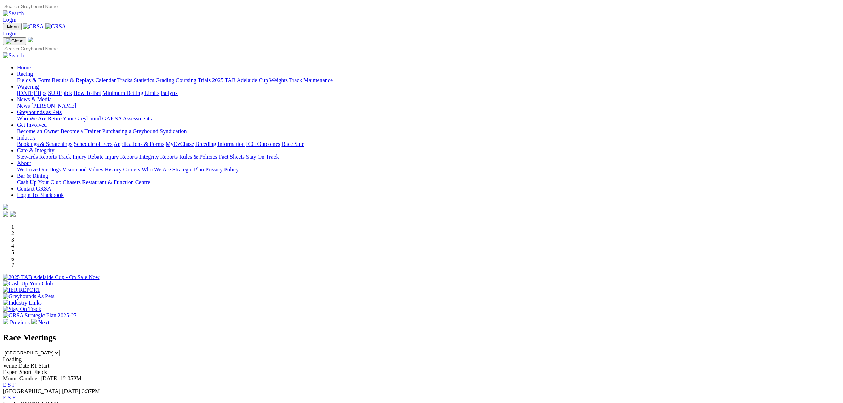 Image resolution: width=843 pixels, height=403 pixels. Describe the element at coordinates (125, 80) in the screenshot. I see `a: Tracks` at that location.